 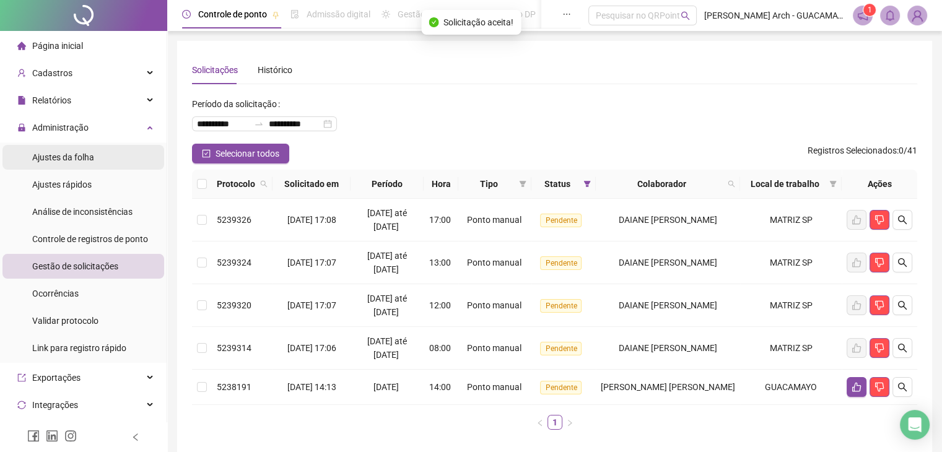 I want to click on th: Hora, so click(x=441, y=184).